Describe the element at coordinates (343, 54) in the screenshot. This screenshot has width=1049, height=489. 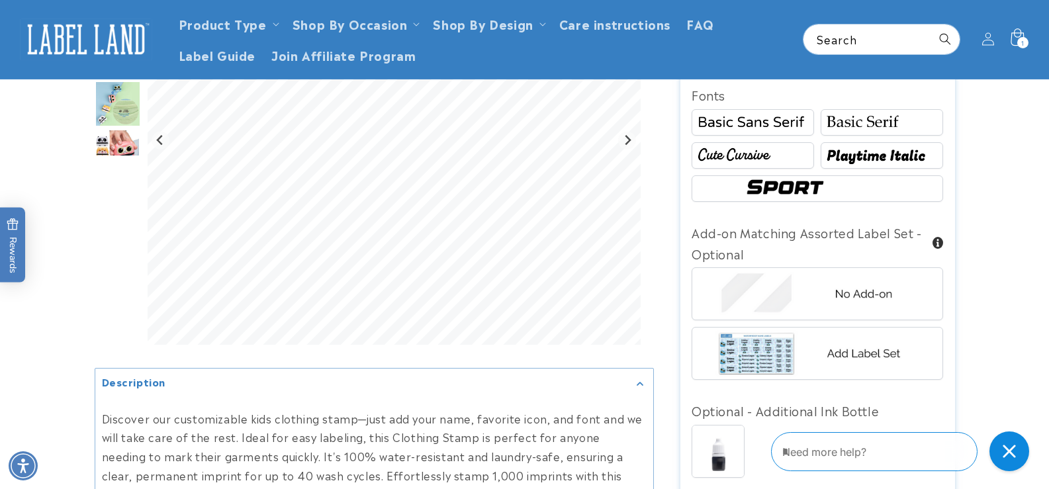
I see `a: Join Affiliate Program` at that location.